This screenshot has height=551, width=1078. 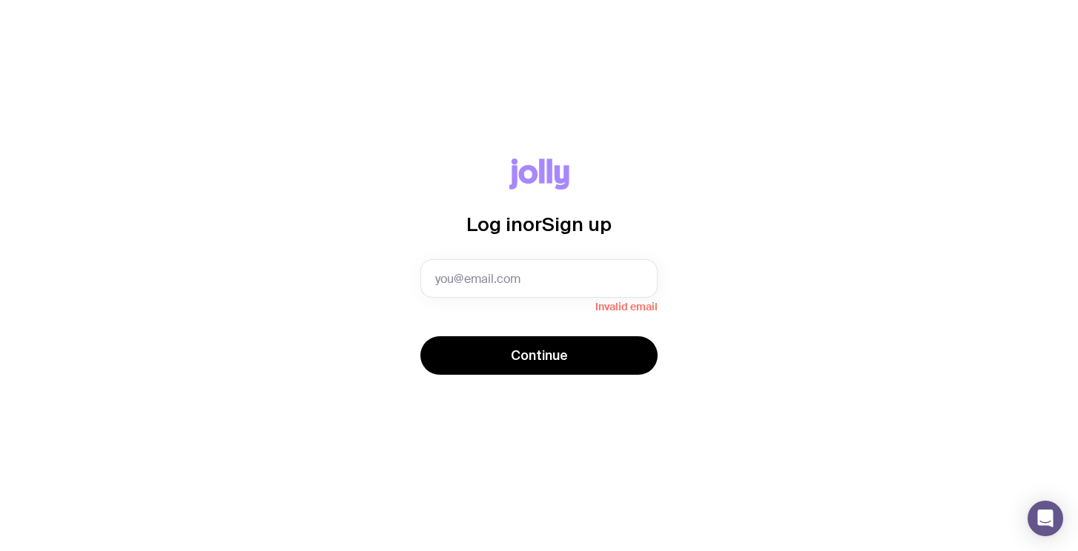 I want to click on span: Invalid email, so click(x=539, y=305).